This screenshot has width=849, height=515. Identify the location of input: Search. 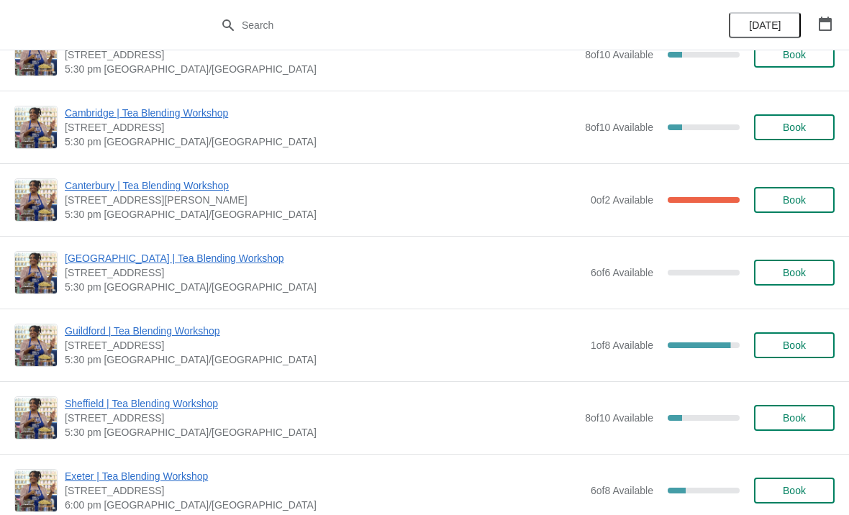
(439, 25).